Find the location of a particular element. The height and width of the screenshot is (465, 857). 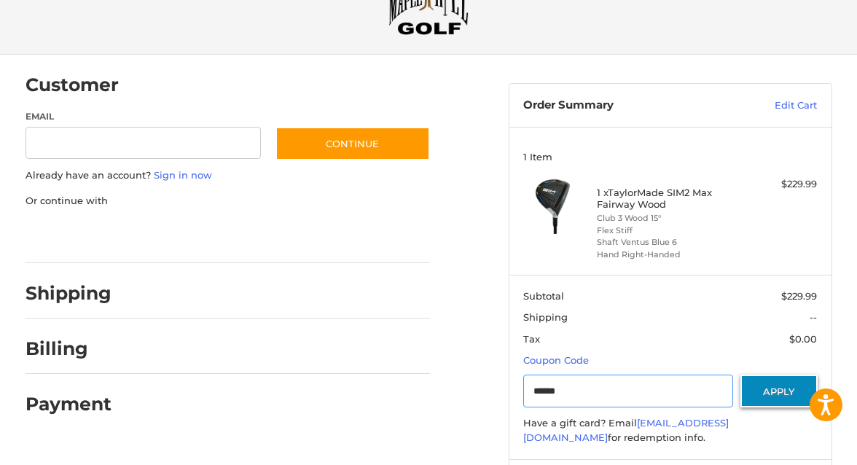

span: $0.00 is located at coordinates (803, 339).